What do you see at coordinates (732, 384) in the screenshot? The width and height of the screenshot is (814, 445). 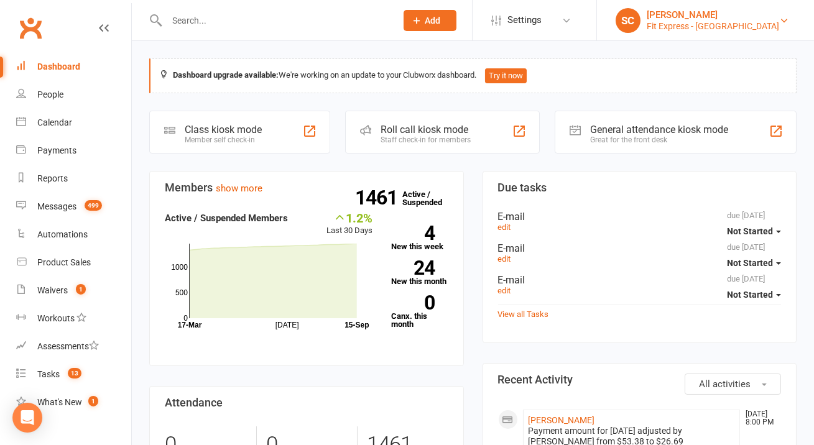 I see `button: All activities` at bounding box center [732, 384].